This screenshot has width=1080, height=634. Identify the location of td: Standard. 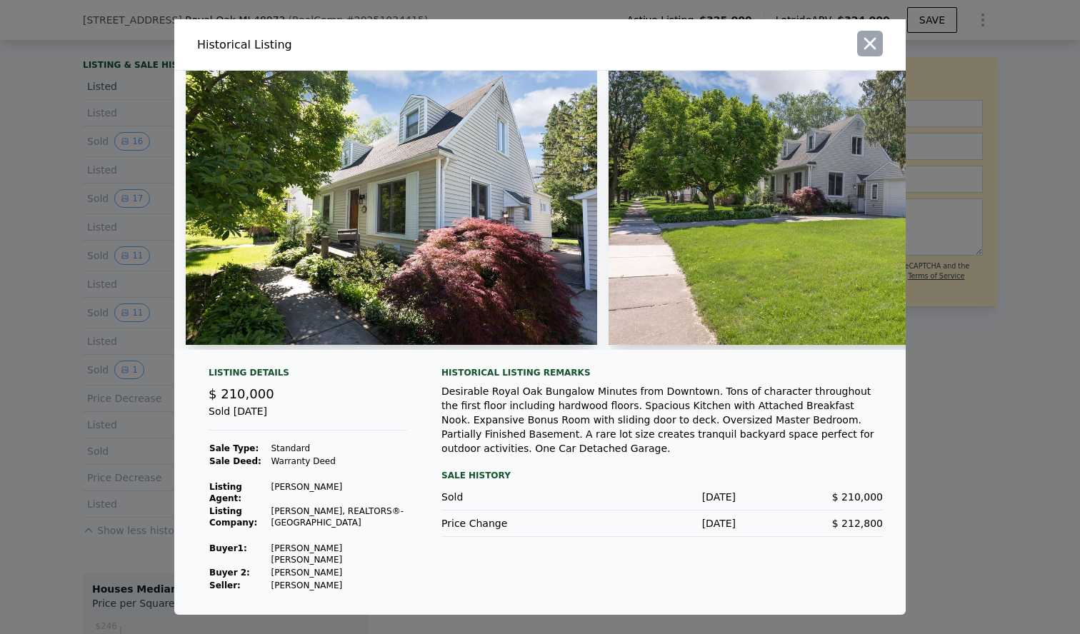
(339, 449).